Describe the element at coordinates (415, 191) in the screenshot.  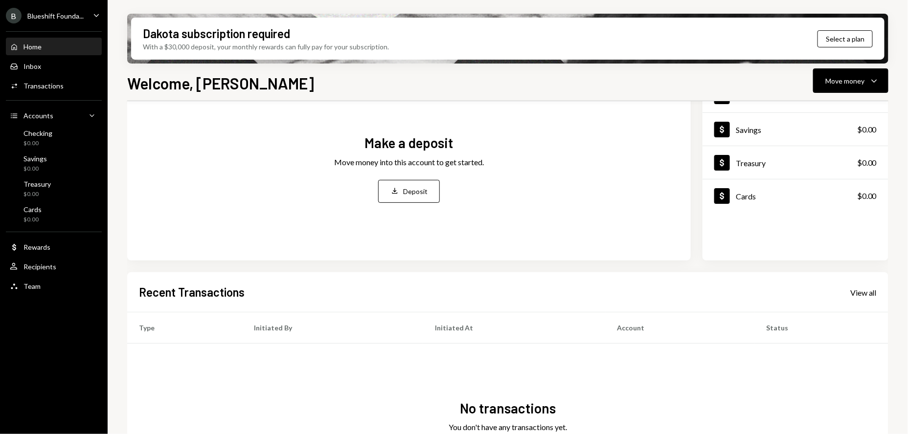
I see `div: Deposit` at that location.